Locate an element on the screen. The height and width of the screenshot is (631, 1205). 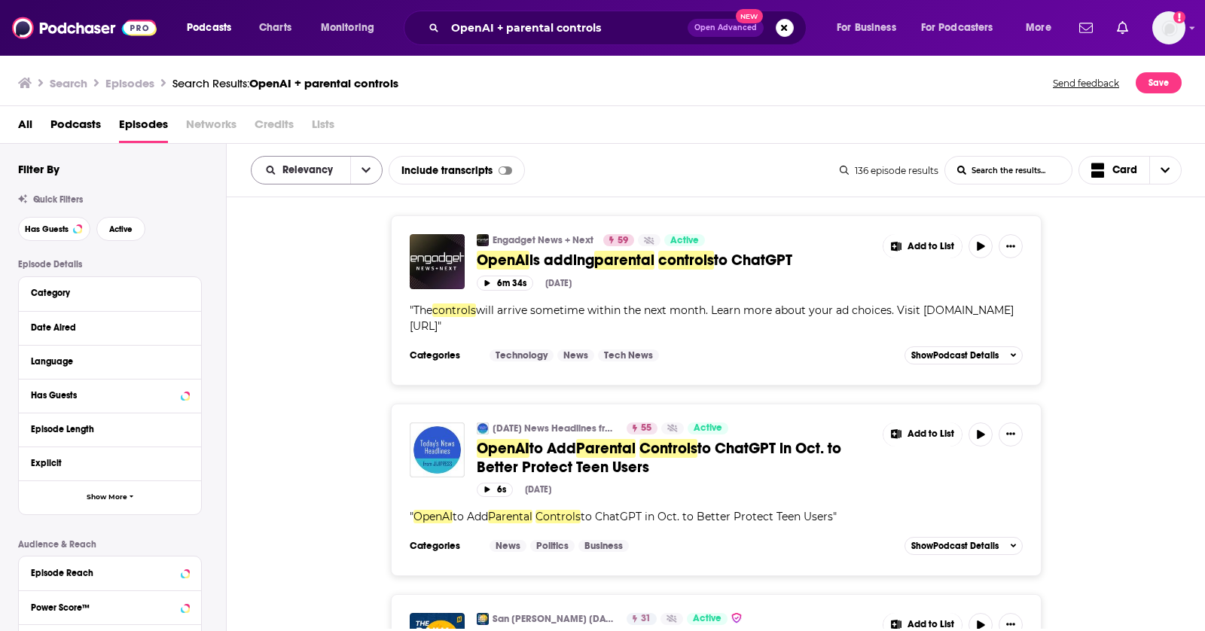
span: Episodes is located at coordinates (143, 127).